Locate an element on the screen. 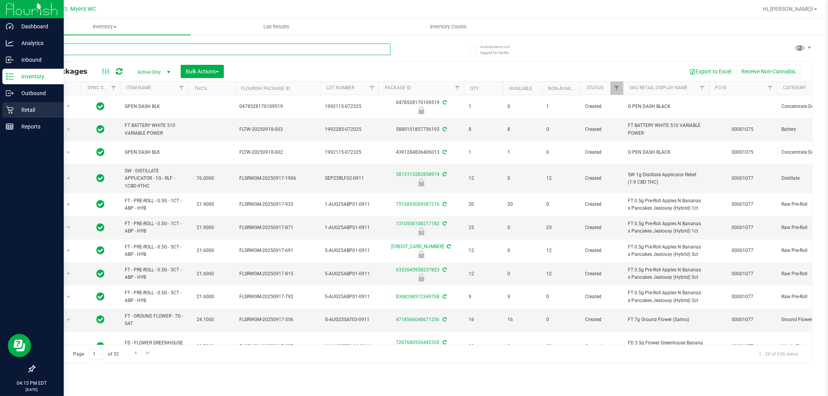  span: FLSRWGM-20250917-556 is located at coordinates (278, 320).